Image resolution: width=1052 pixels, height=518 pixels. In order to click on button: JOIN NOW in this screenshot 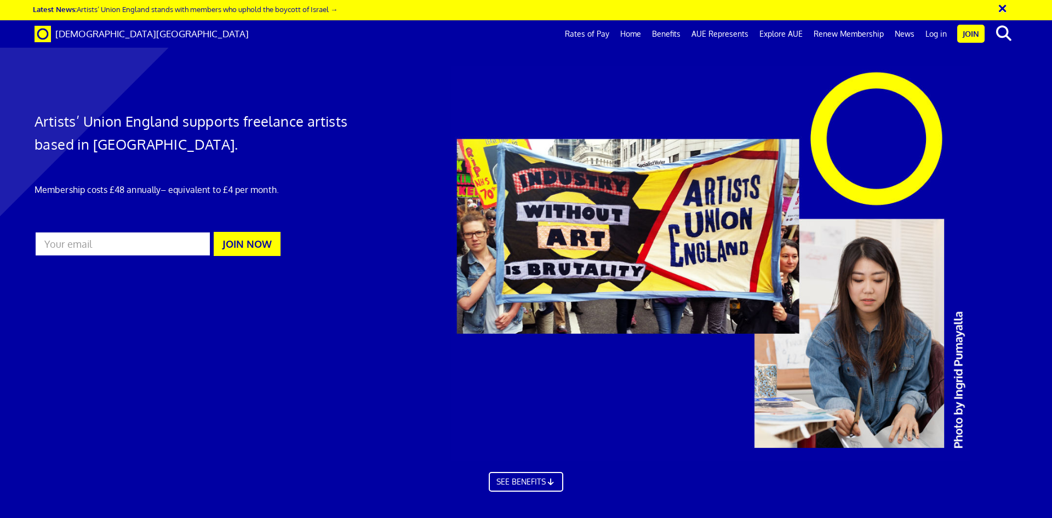, I will do `click(247, 244)`.